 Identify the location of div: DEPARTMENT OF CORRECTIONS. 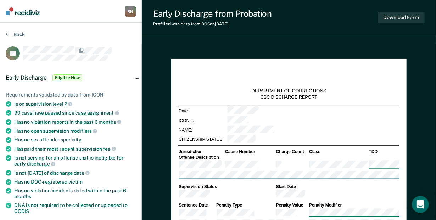
(289, 91).